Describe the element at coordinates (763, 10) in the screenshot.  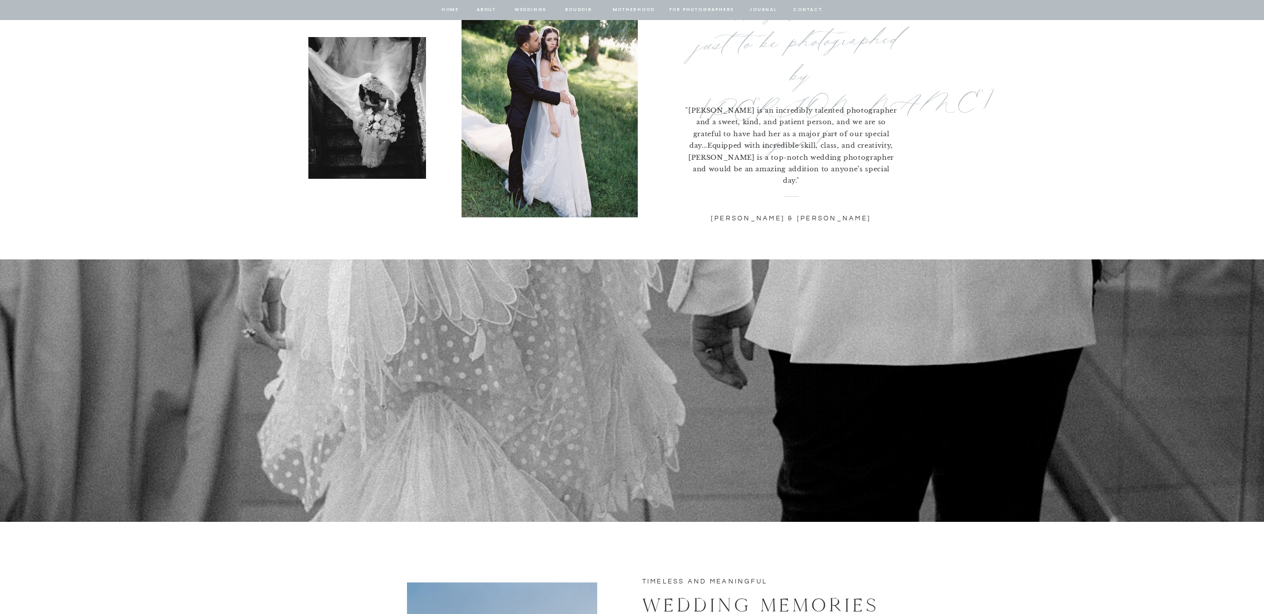
I see `nav: journal` at that location.